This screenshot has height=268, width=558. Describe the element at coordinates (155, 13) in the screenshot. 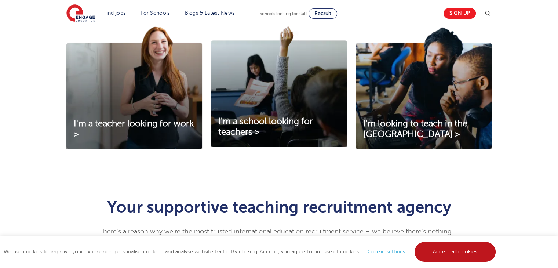

I see `a: For Schools` at that location.